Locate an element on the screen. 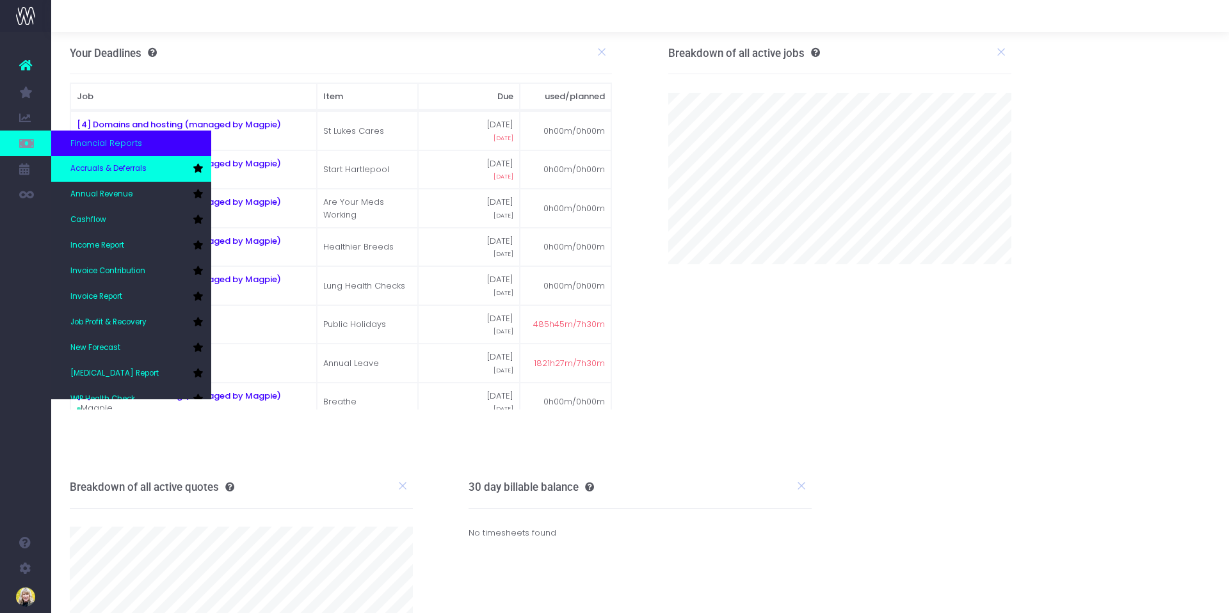 This screenshot has height=613, width=1229. span: Cashflow is located at coordinates (88, 220).